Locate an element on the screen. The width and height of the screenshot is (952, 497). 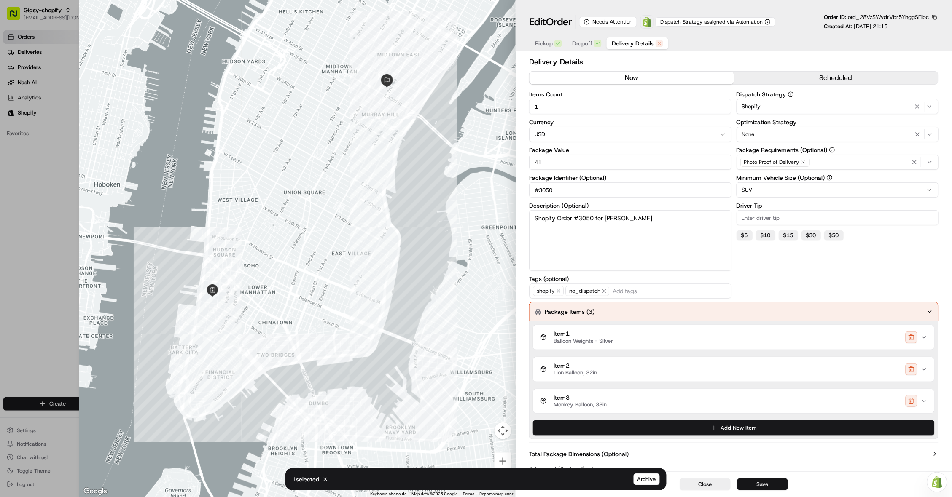
p: Order ID: is located at coordinates (876, 17).